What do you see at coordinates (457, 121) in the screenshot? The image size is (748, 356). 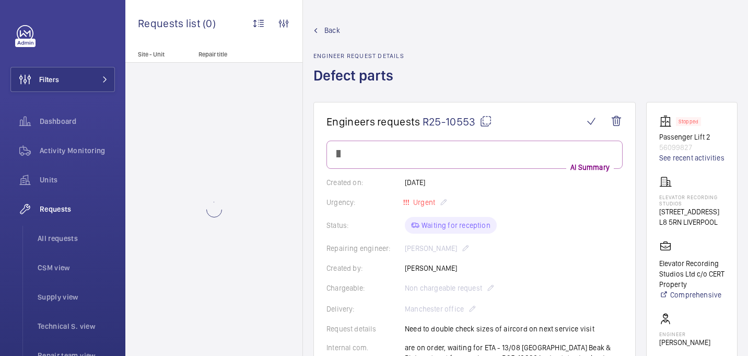 I see `span: R25-10553` at bounding box center [457, 121].